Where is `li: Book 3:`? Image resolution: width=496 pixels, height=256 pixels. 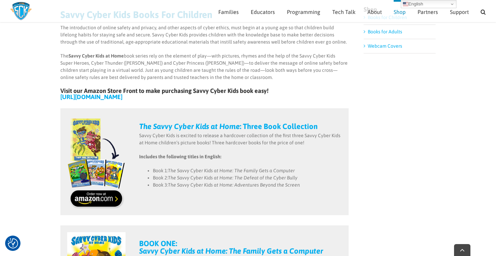
li: Book 3: is located at coordinates (247, 185).